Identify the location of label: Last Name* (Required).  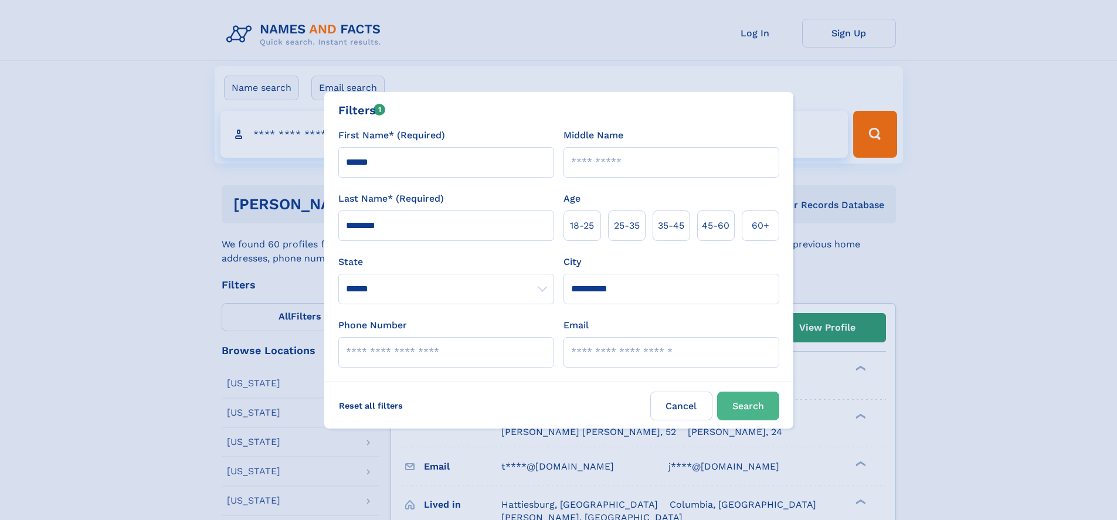
(391, 199).